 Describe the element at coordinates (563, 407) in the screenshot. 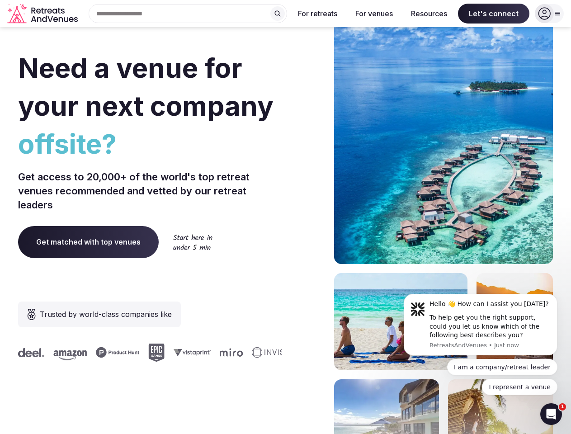

I see `span: 1` at that location.